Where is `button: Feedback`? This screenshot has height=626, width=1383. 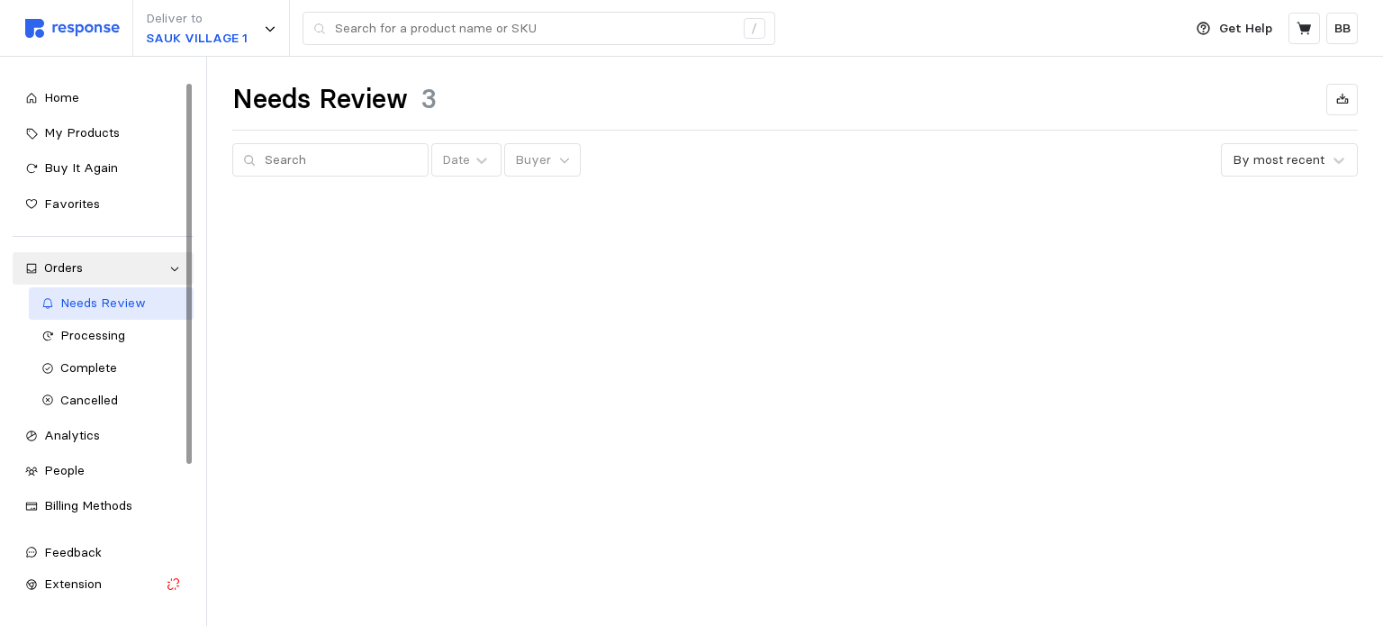 button: Feedback is located at coordinates (103, 553).